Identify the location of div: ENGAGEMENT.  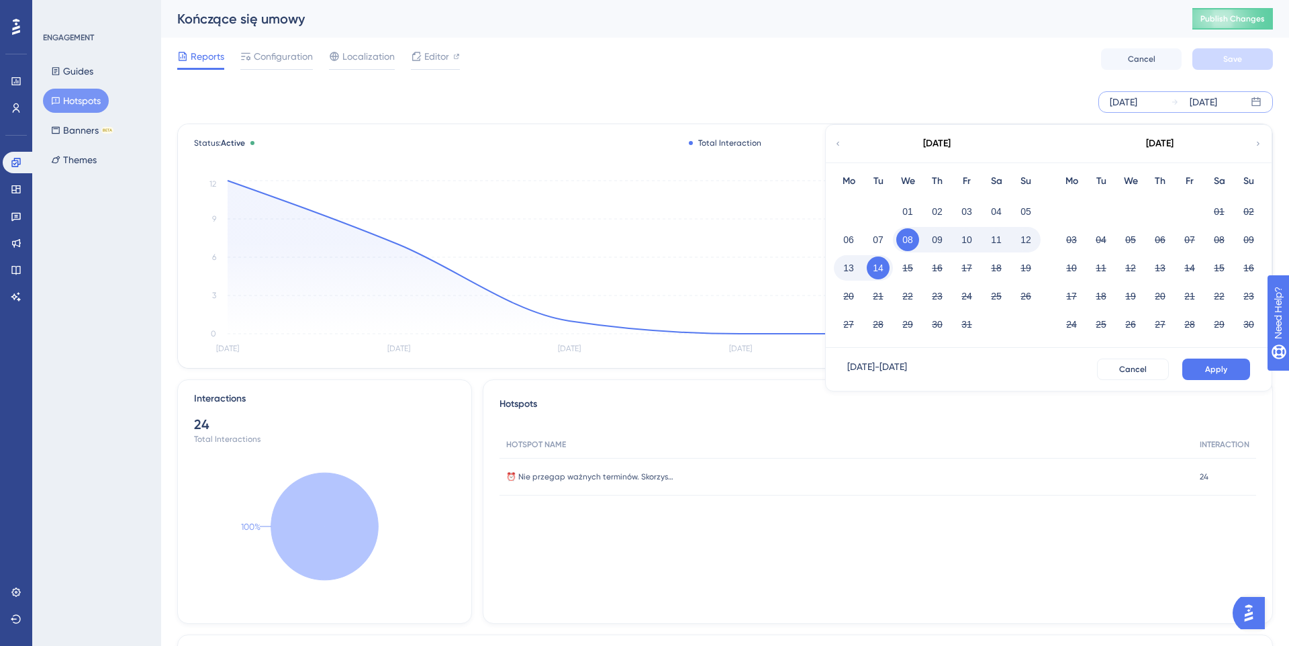
(68, 38).